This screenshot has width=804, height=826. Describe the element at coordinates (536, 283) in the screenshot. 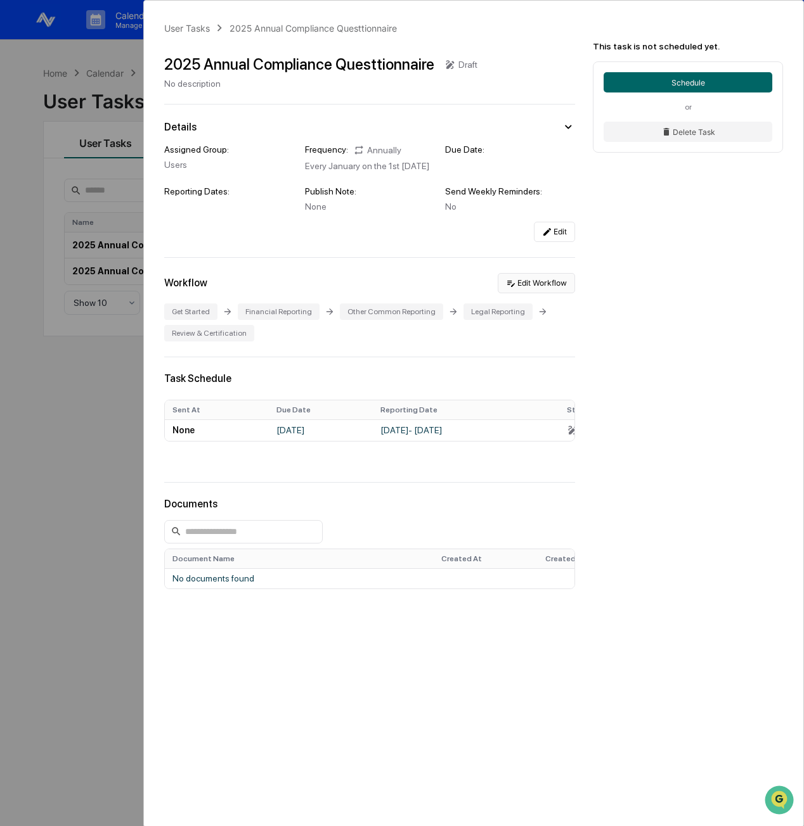

I see `button: Edit Workflow` at that location.